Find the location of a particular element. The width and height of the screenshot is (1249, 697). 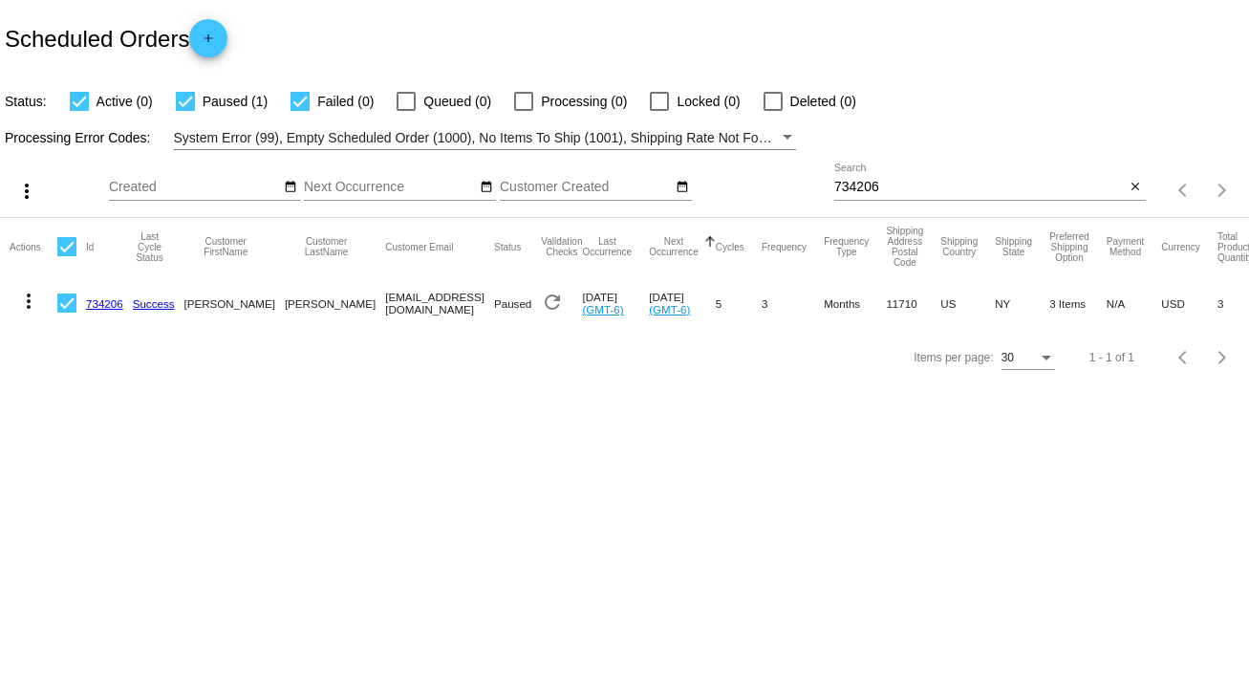

button: Change sorting for ShippingCountry is located at coordinates (959, 247).